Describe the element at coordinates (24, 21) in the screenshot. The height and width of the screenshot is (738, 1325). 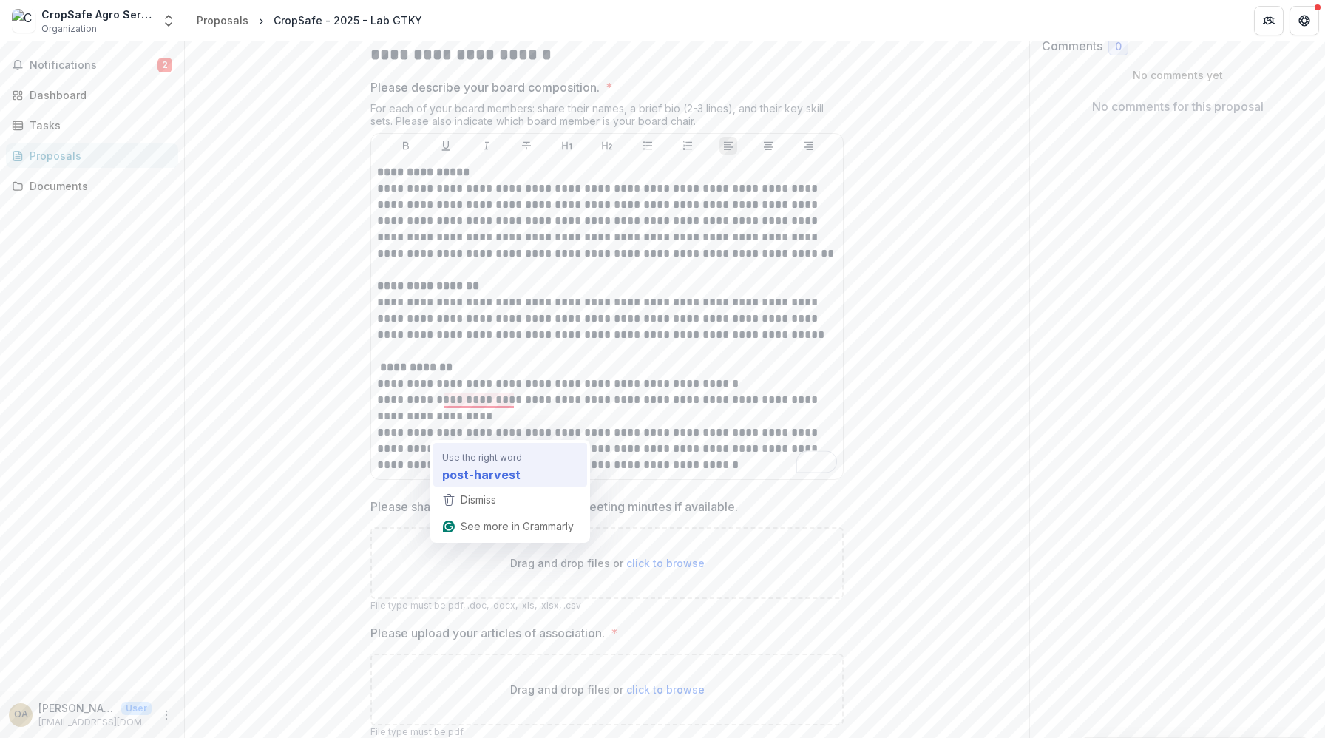
I see `img: CropSafe Agro Service Ltd` at that location.